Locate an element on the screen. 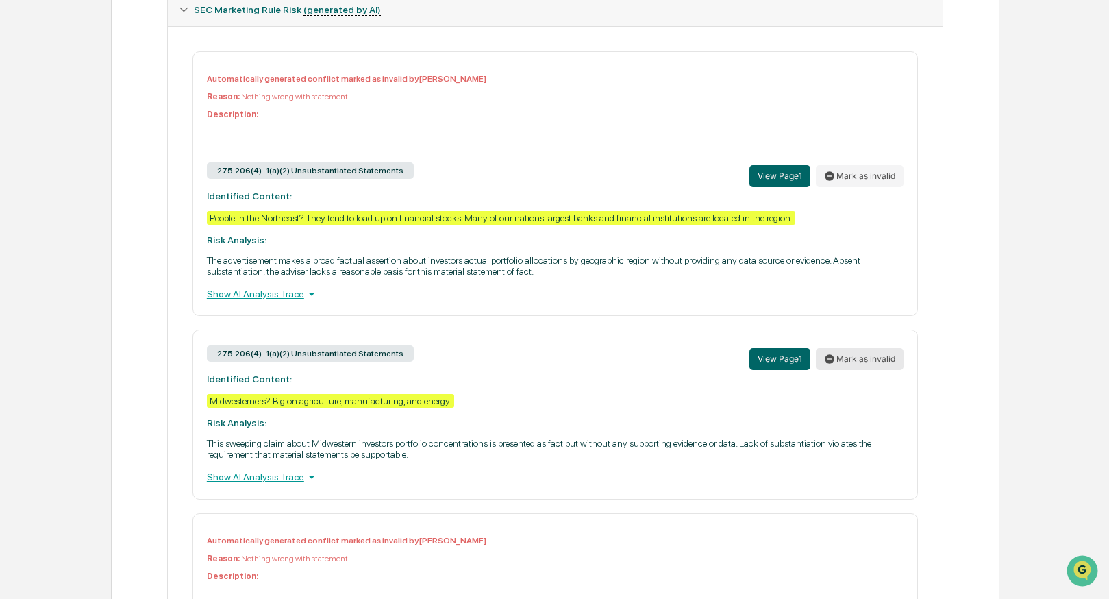  span: Preclearance is located at coordinates (58, 179).